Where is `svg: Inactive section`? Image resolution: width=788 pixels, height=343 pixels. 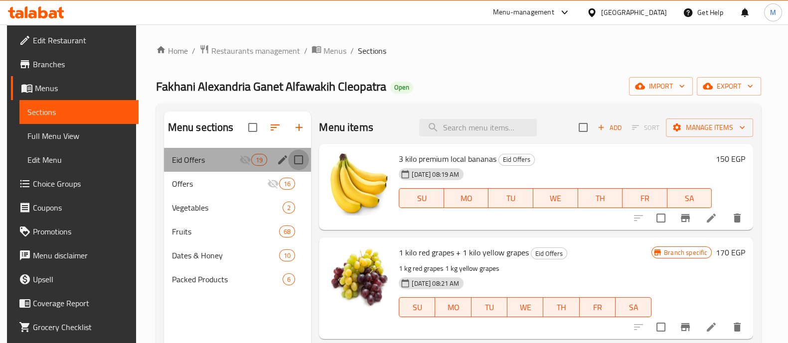 svg: Inactive section is located at coordinates (273, 184).